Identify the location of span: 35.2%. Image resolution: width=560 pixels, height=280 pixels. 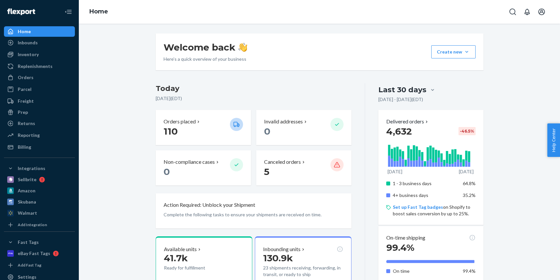
(469, 195).